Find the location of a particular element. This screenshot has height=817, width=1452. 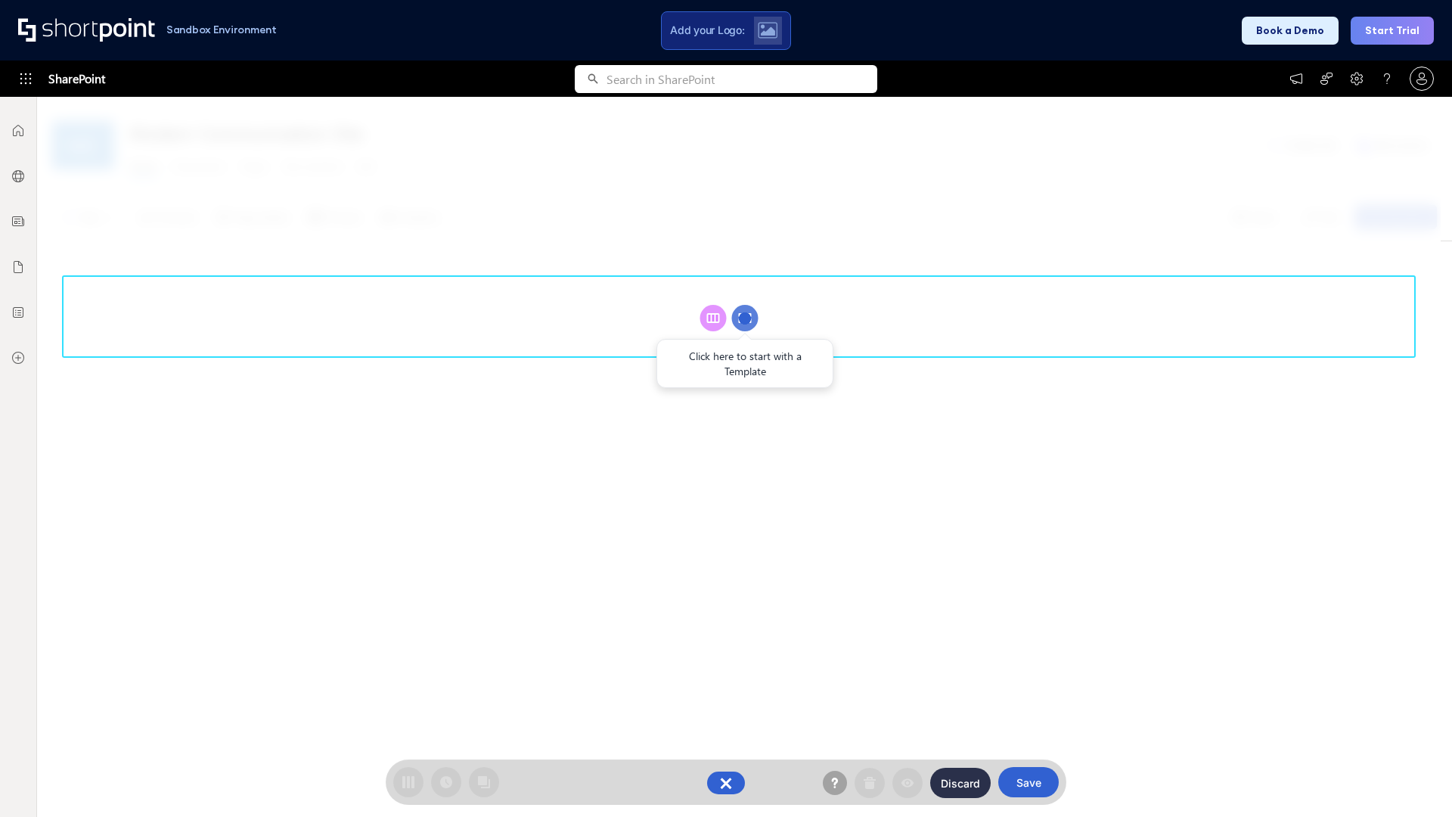

input: Search in SharePoint is located at coordinates (742, 79).